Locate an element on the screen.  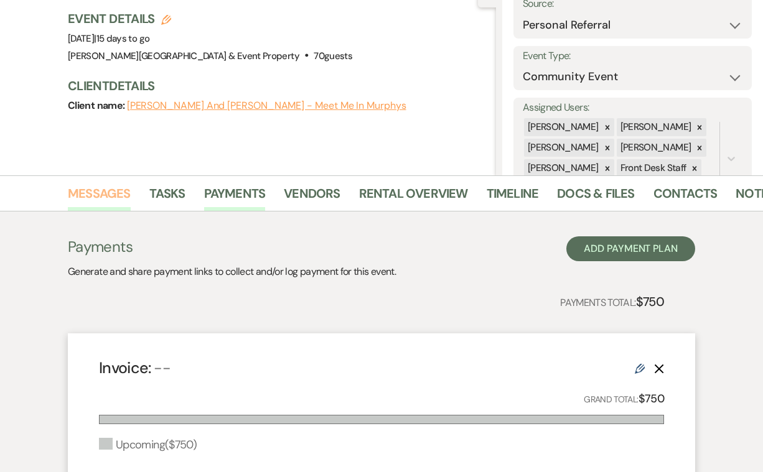
a: Tasks is located at coordinates (167, 197).